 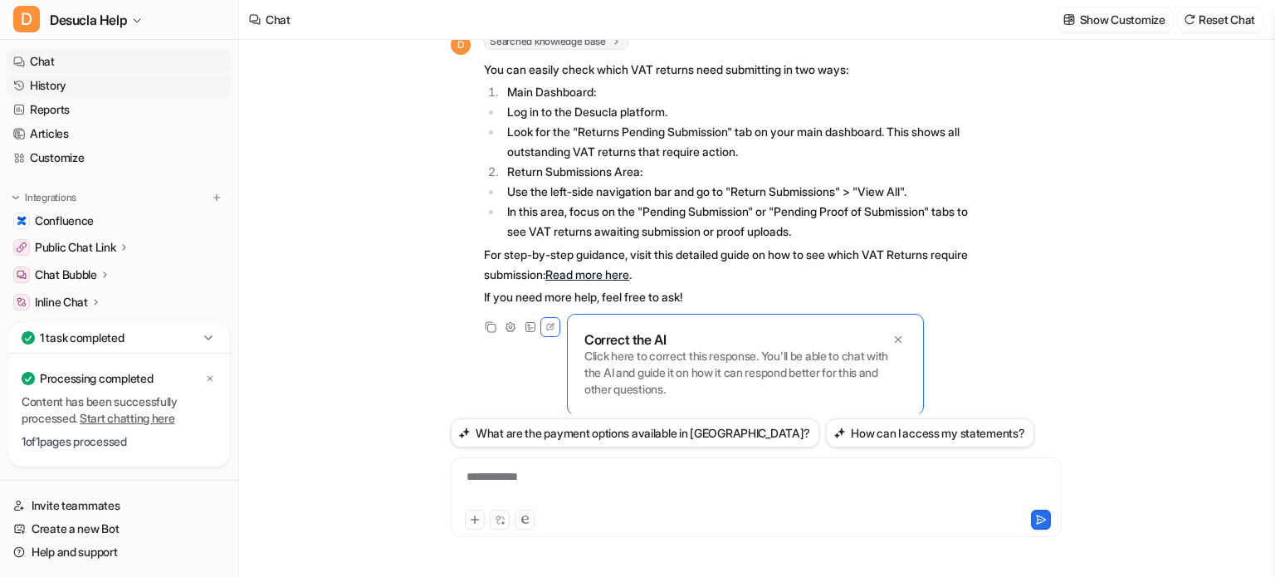 I want to click on p: Inline Chat, so click(x=61, y=302).